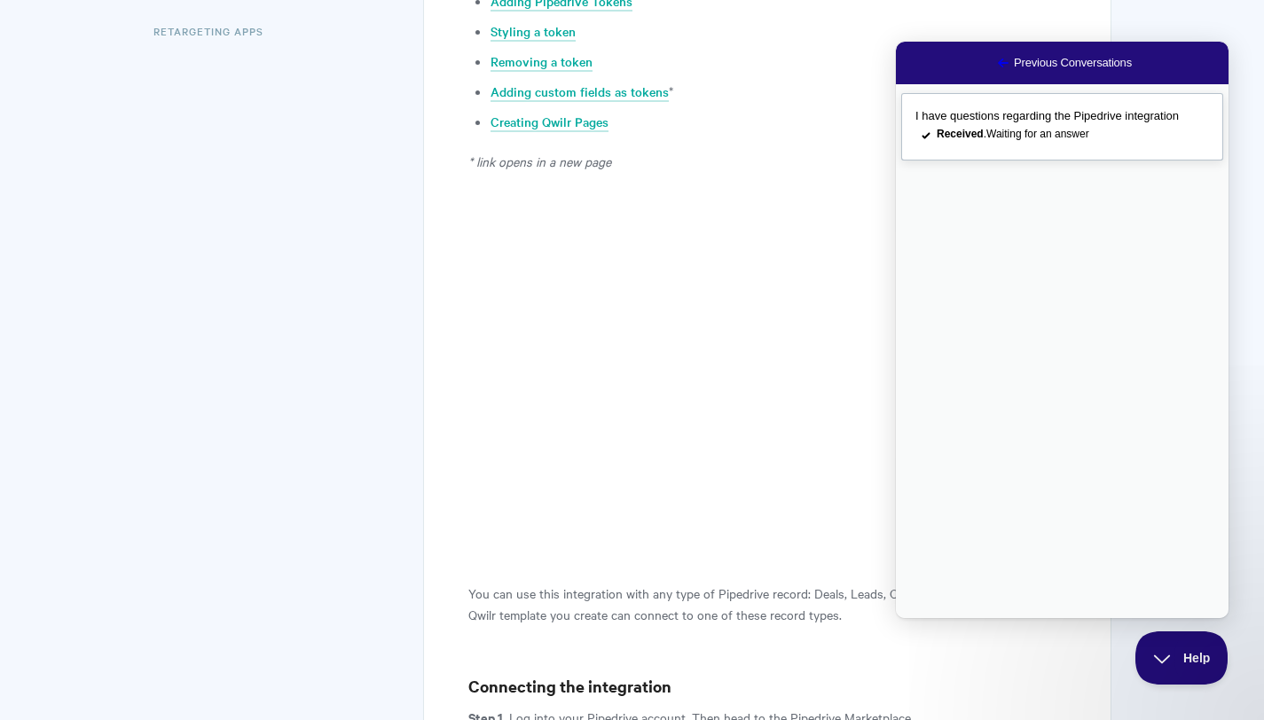 The height and width of the screenshot is (720, 1264). What do you see at coordinates (541, 62) in the screenshot?
I see `a: Removing a token` at bounding box center [541, 62].